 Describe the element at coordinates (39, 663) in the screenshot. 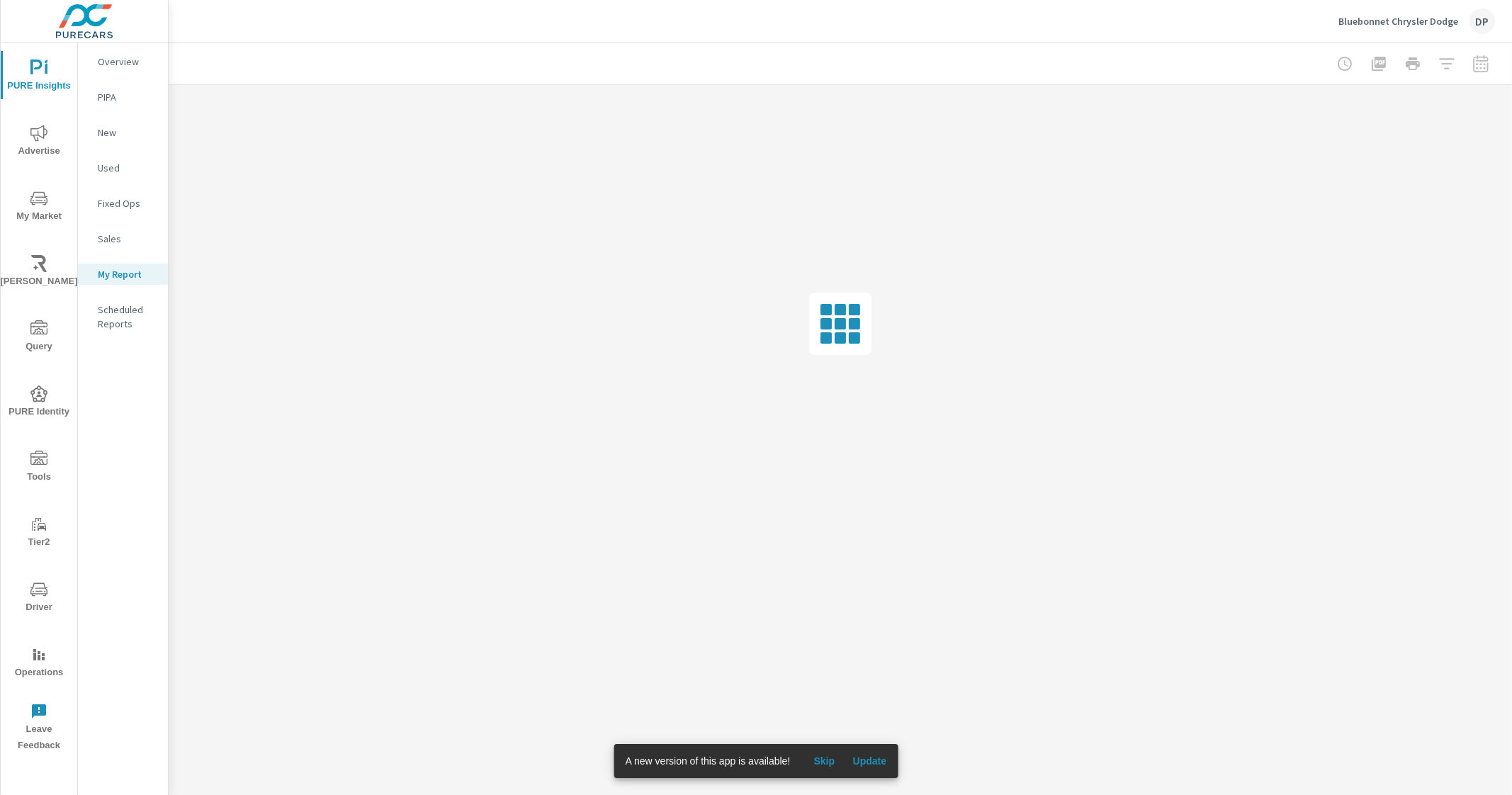

I see `span: Operations` at that location.